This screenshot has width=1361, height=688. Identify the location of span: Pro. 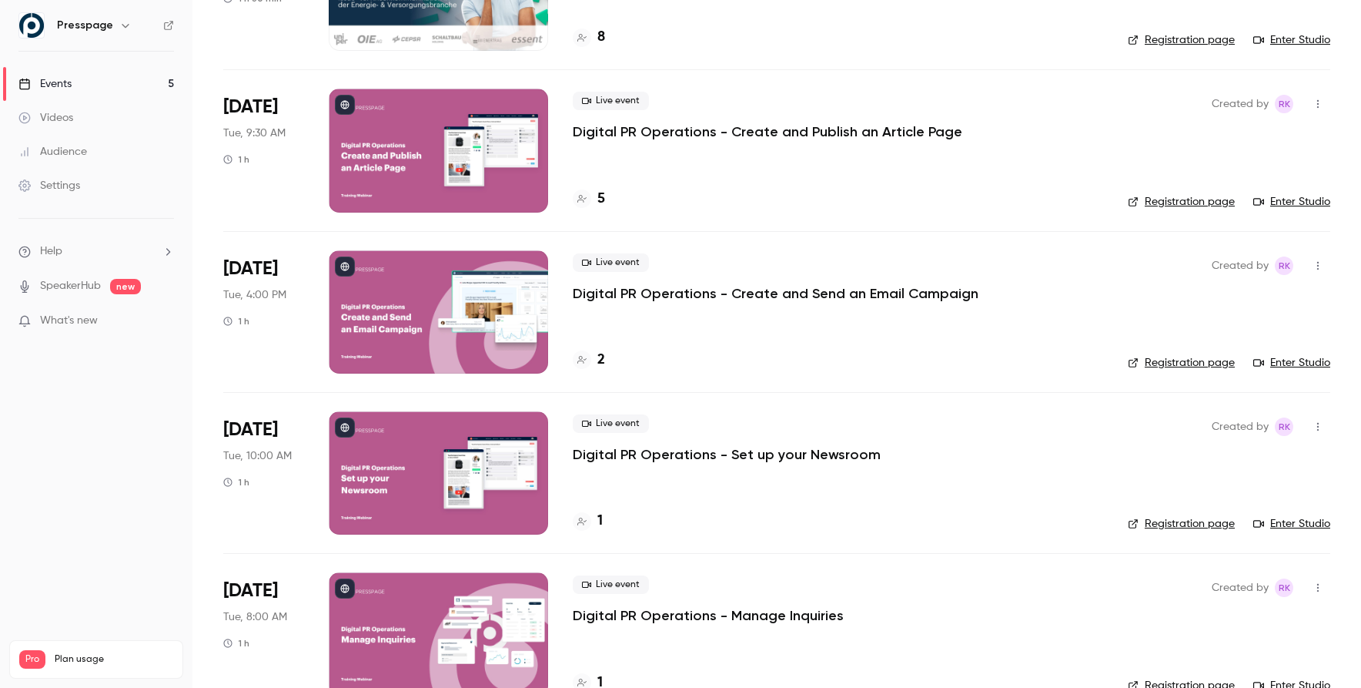
(32, 659).